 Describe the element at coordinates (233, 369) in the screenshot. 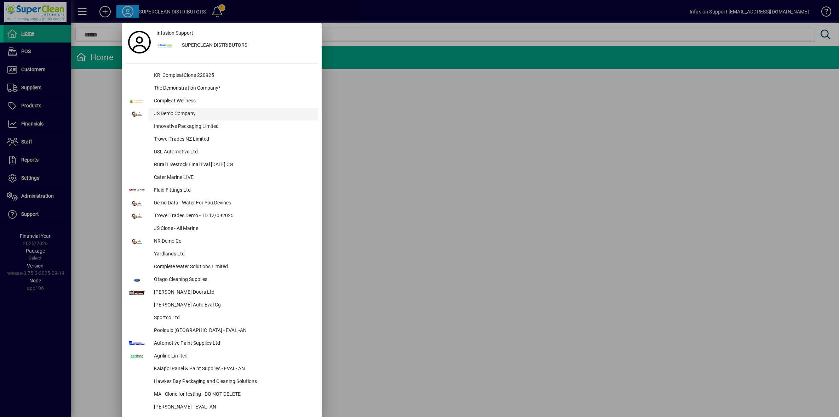

I see `div: Kaiapoi Panel & Paint Supplies - EVAL- AN` at that location.